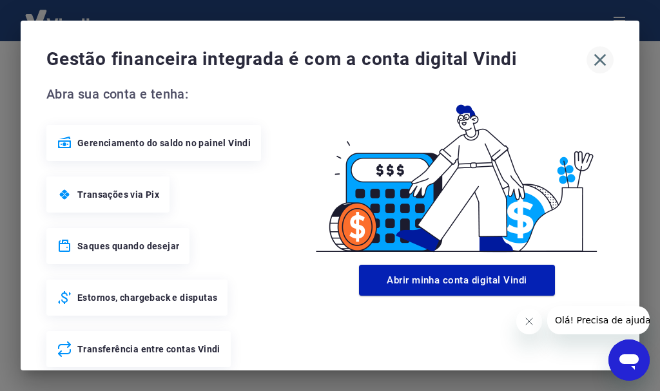  Describe the element at coordinates (316, 59) in the screenshot. I see `span: Gestão financeira integrada é com a conta digital Vindi` at that location.